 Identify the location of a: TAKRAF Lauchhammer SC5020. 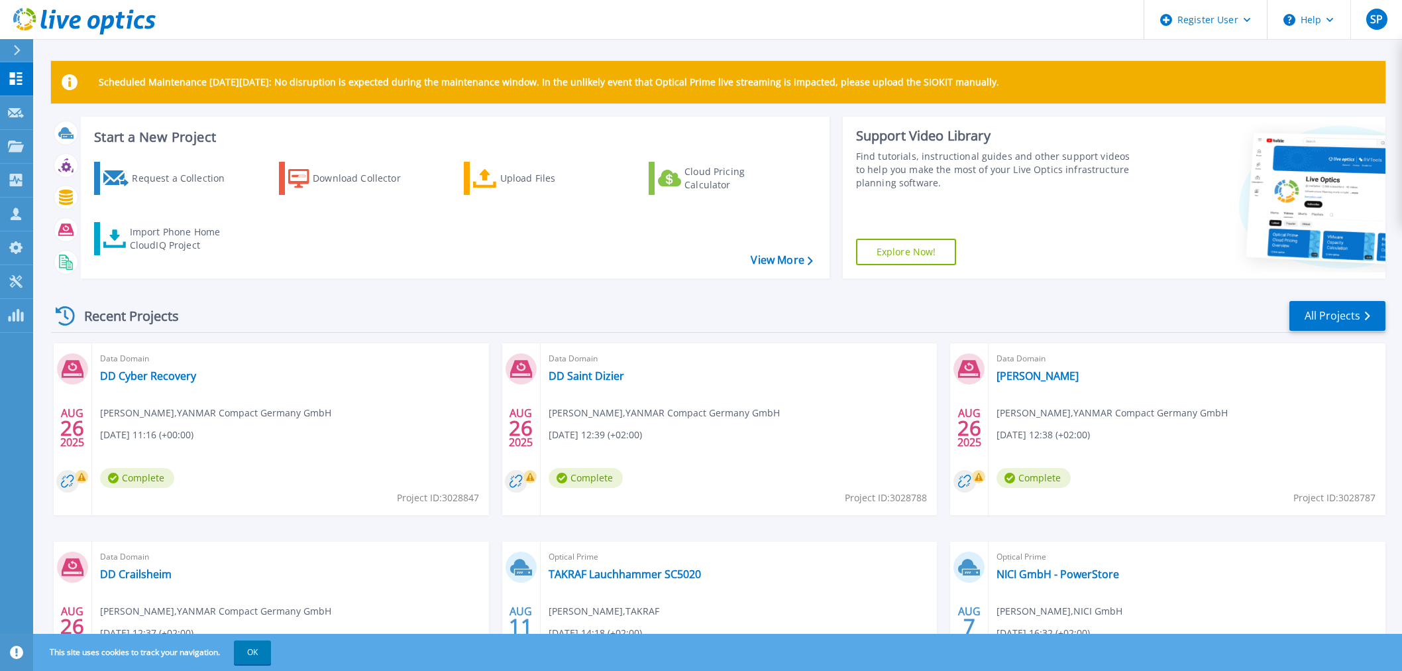
(625, 574).